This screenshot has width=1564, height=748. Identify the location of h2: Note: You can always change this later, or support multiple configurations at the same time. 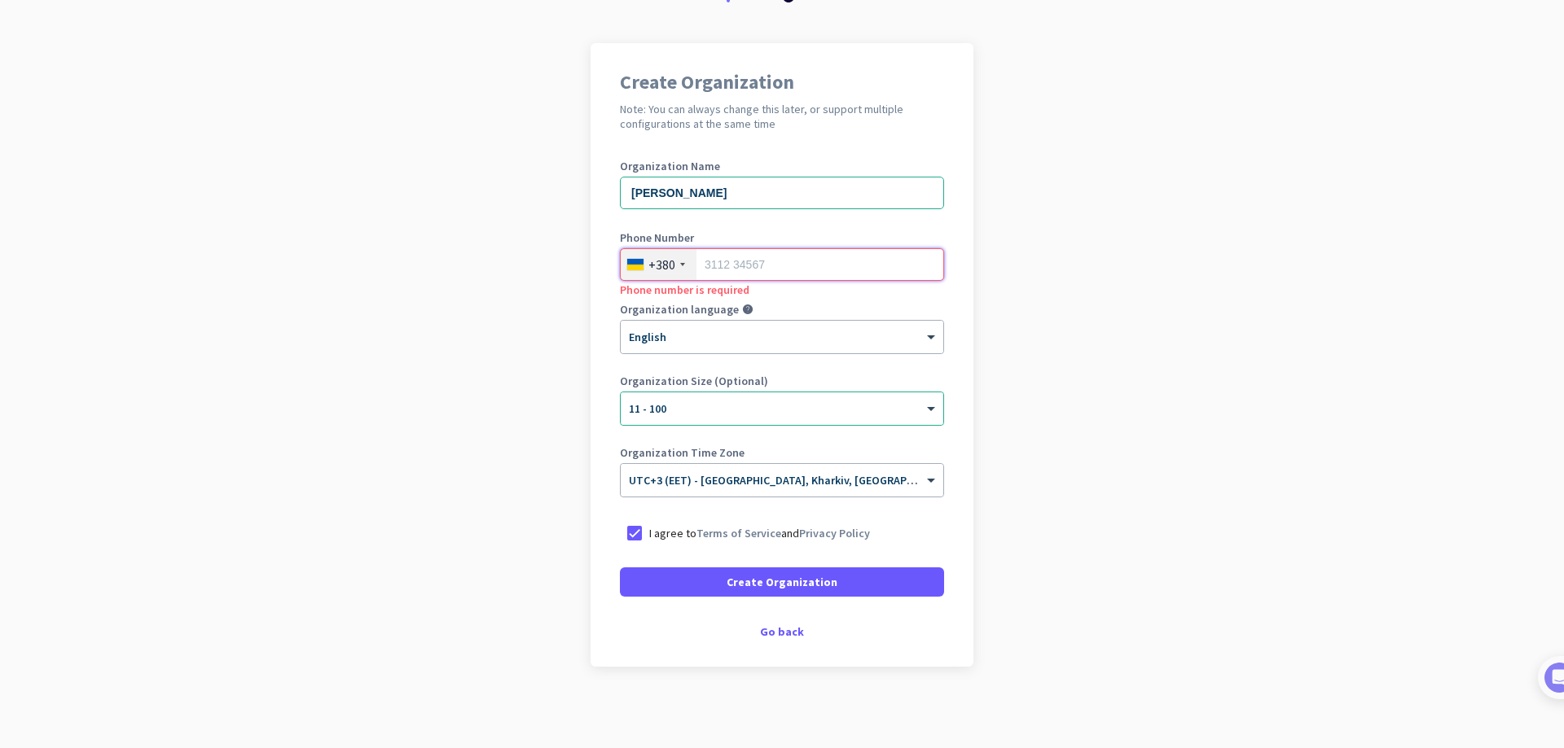
(782, 116).